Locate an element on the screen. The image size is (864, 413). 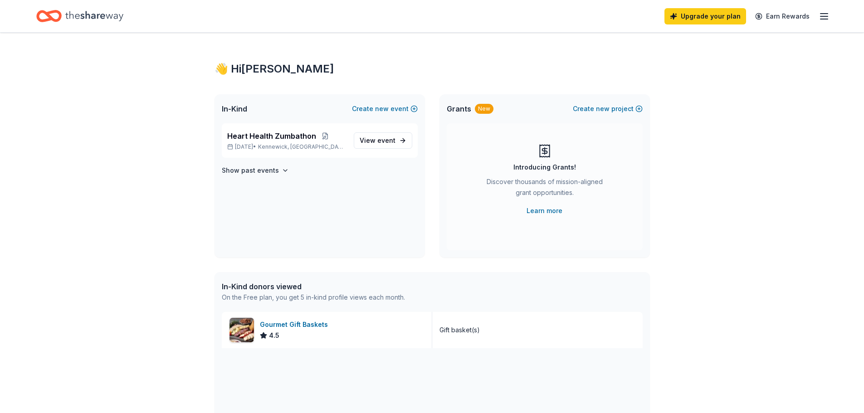
div: On the Free plan, you get 5 in-kind profile views each month. is located at coordinates (313, 297).